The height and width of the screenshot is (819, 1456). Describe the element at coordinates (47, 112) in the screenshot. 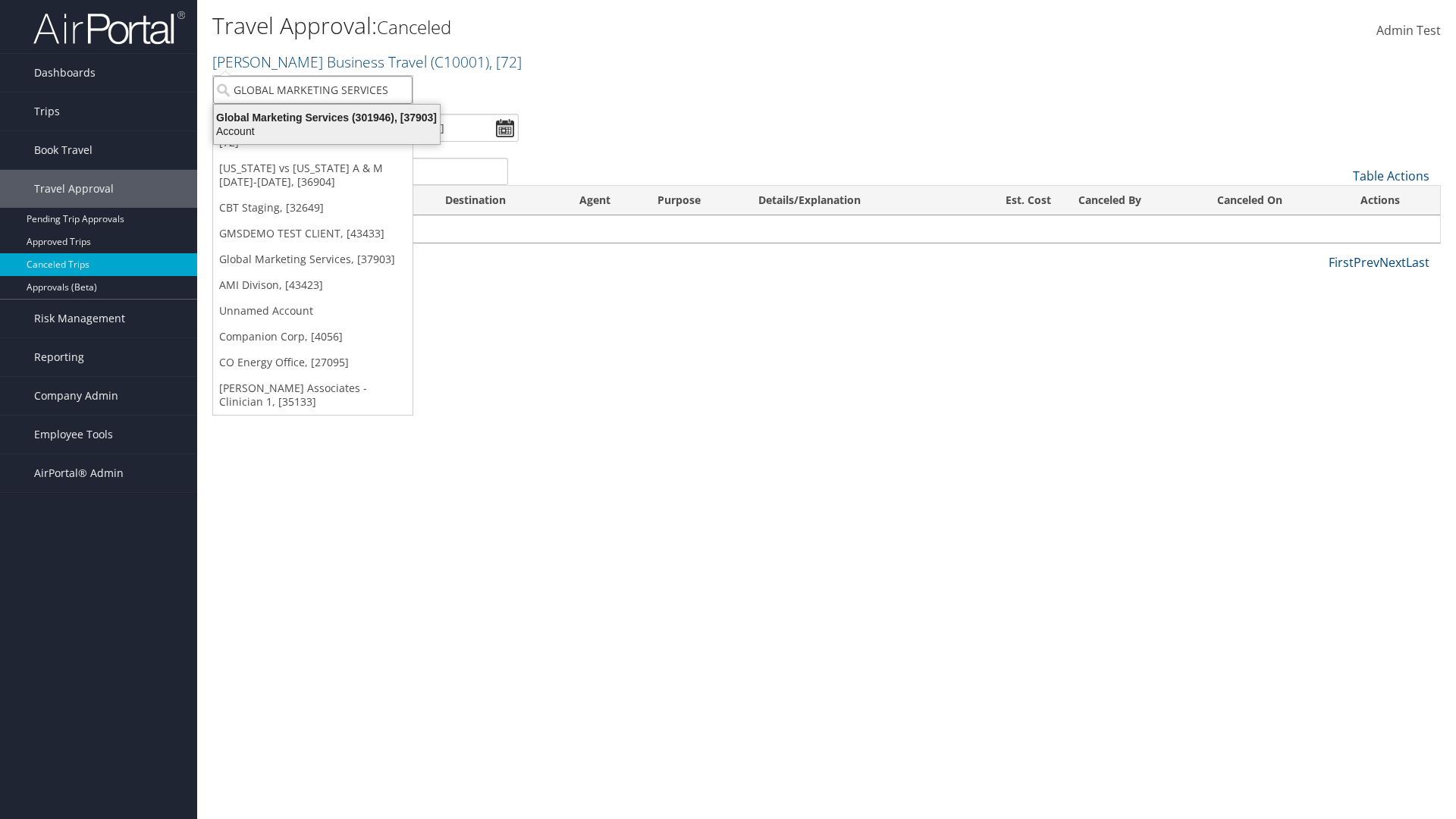

I see `span: Trips` at that location.